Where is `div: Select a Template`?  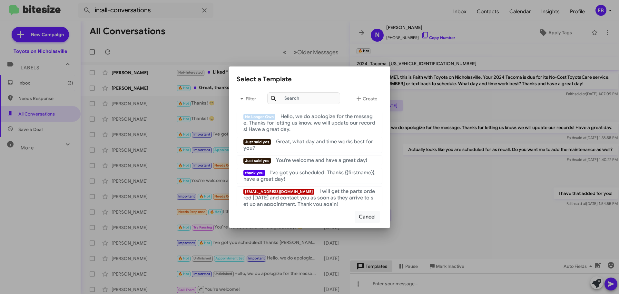 div: Select a Template is located at coordinates (309, 79).